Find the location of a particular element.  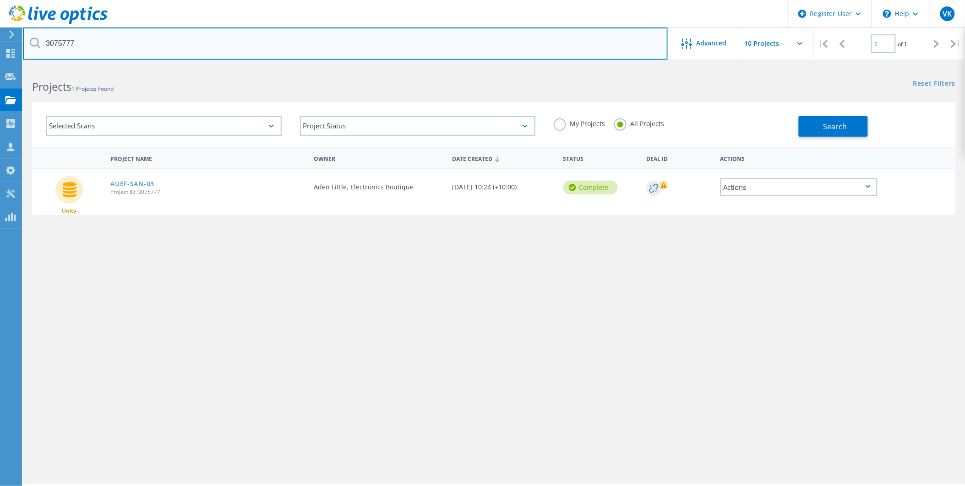

span: Search is located at coordinates (836, 126).